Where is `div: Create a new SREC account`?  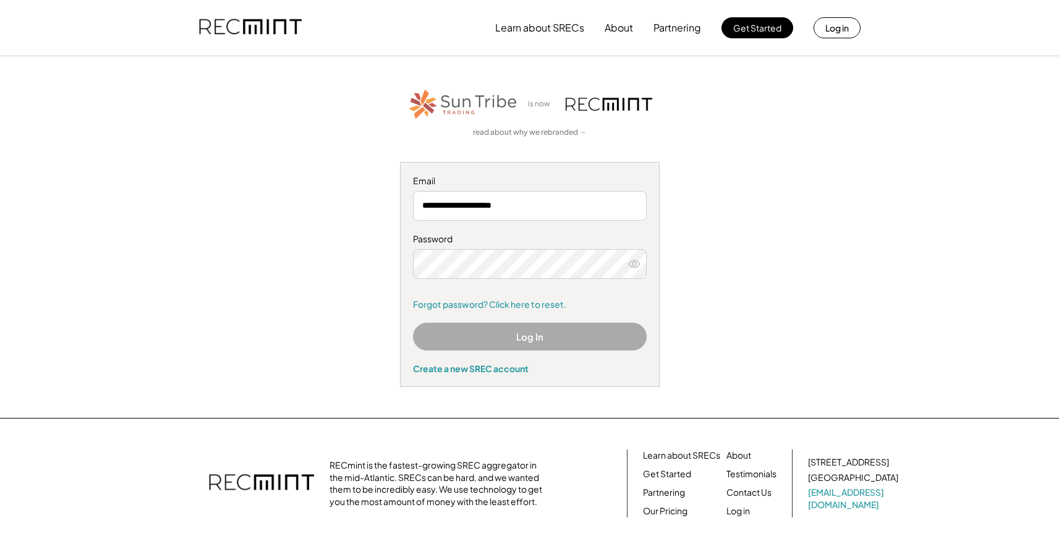
div: Create a new SREC account is located at coordinates (530, 368).